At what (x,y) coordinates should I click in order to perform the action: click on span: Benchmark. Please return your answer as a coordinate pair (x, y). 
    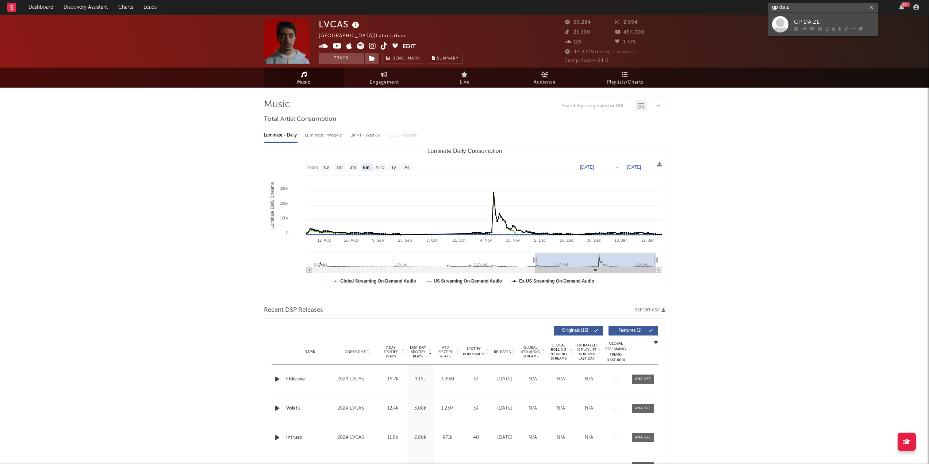
    Looking at the image, I should click on (406, 59).